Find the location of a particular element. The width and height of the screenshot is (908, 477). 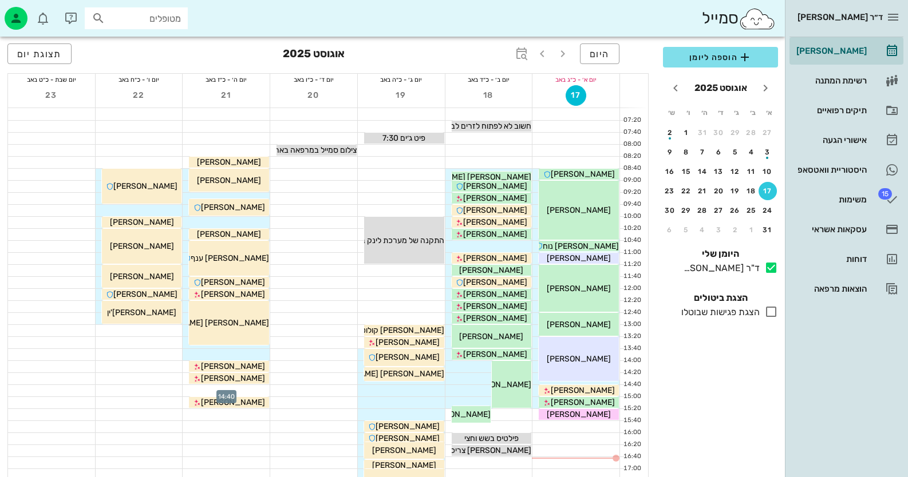

div: 13:40 is located at coordinates (631, 349).